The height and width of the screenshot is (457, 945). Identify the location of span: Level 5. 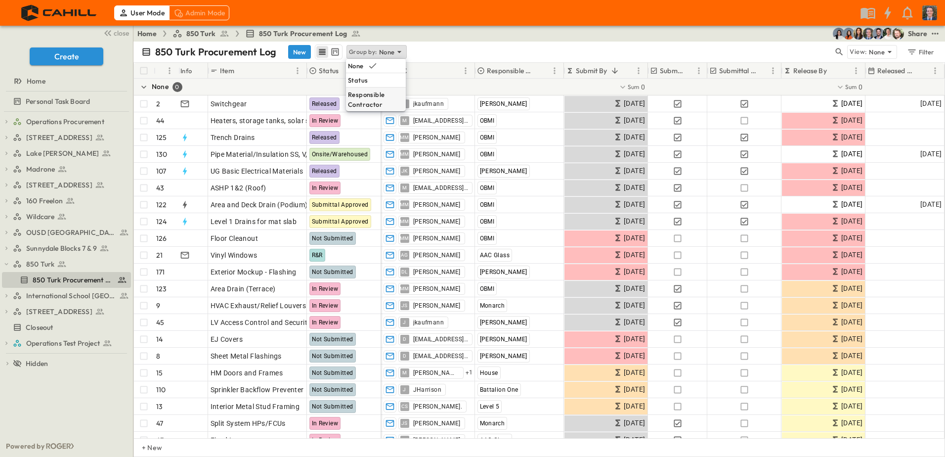
(490, 406).